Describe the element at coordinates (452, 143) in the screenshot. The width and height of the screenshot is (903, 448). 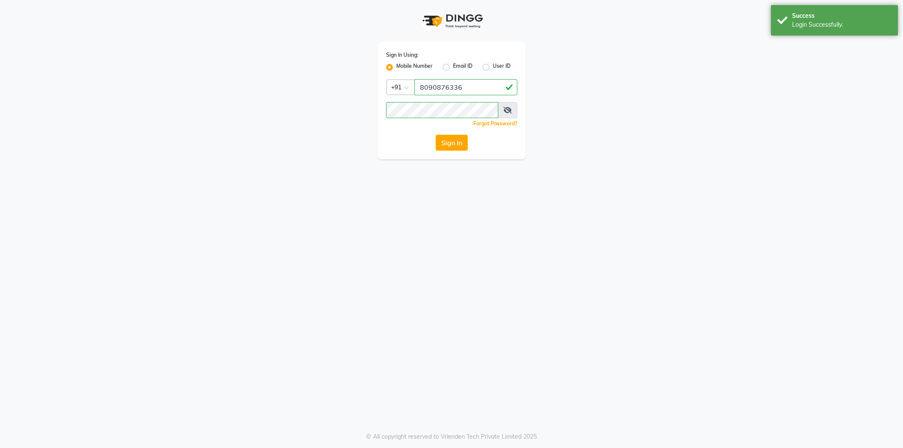
I see `button: Sign In` at that location.